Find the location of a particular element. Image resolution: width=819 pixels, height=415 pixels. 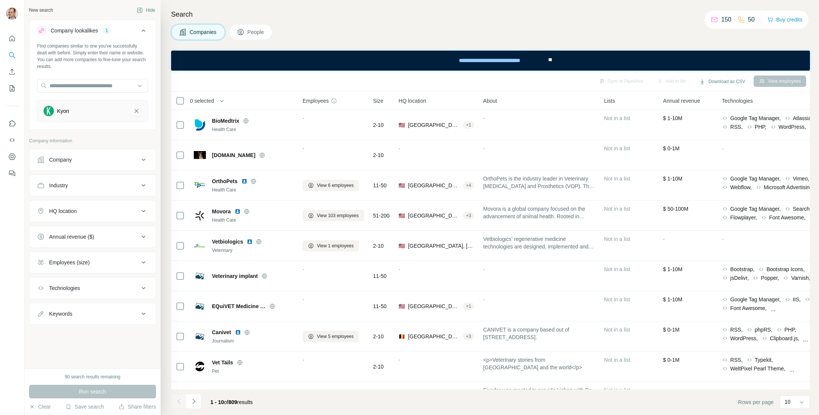

button: View 1 employees is located at coordinates (330, 246).